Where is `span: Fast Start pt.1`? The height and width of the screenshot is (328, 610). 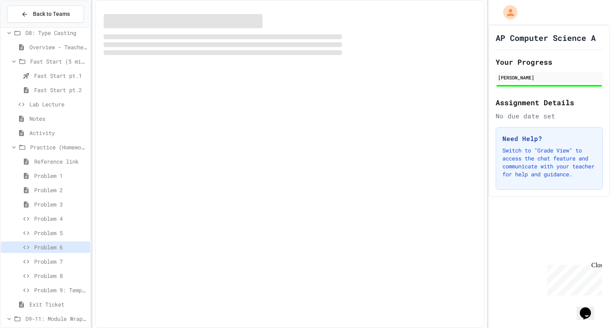 span: Fast Start pt.1 is located at coordinates (60, 75).